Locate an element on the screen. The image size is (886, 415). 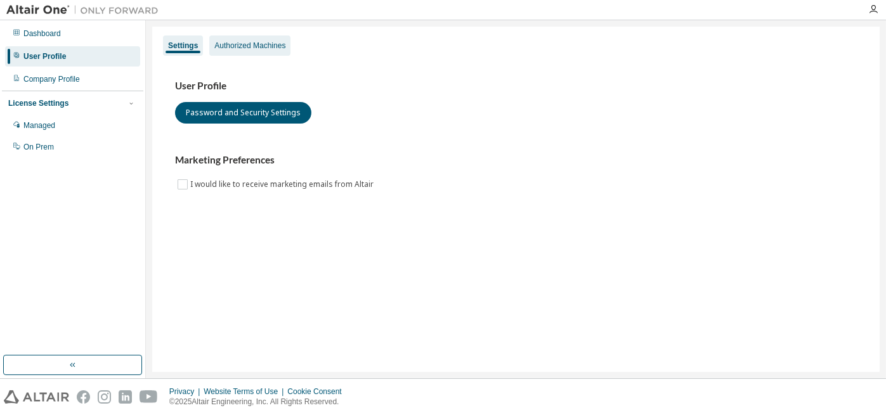
div: Company Profile is located at coordinates (51, 79).